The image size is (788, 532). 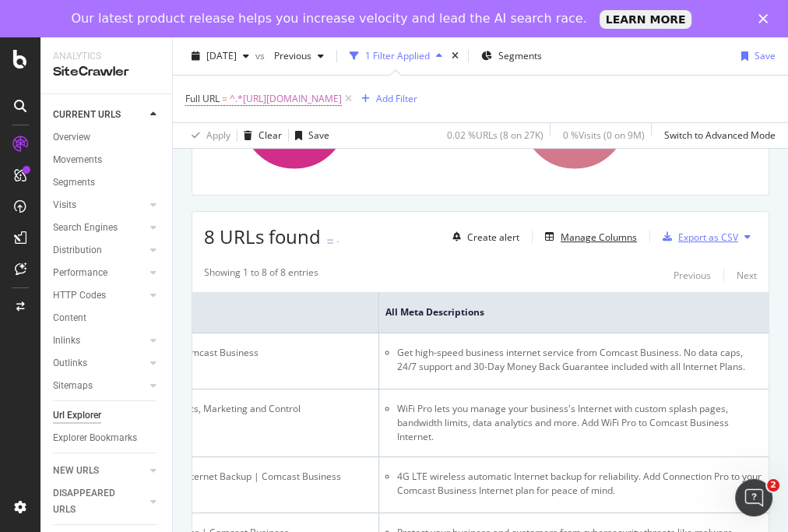 What do you see at coordinates (603, 135) in the screenshot?
I see `div: 0 % Visits ( 0 on 9M )` at bounding box center [603, 135].